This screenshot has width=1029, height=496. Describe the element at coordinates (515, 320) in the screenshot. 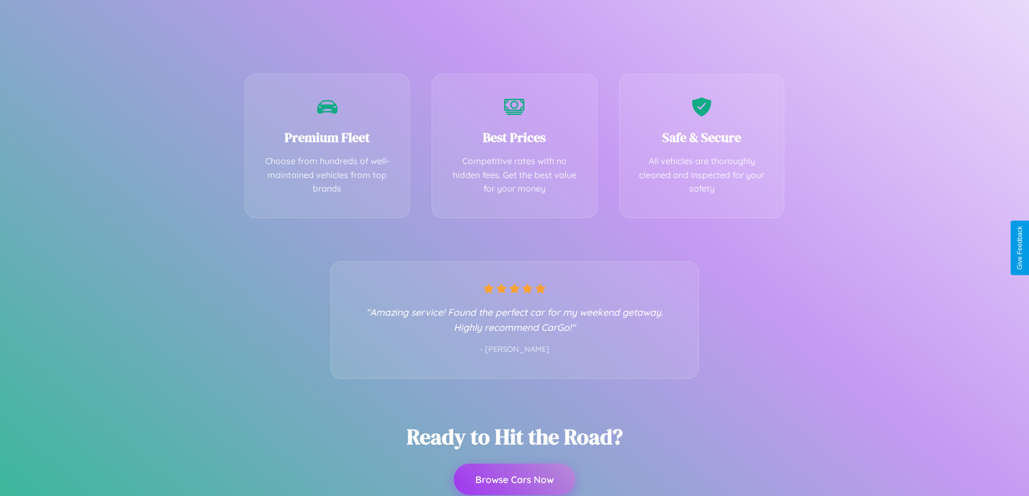

I see `p: "Amazing service! Found the perfect car for my weekend getaway. Highly recommend CarGo!"` at that location.